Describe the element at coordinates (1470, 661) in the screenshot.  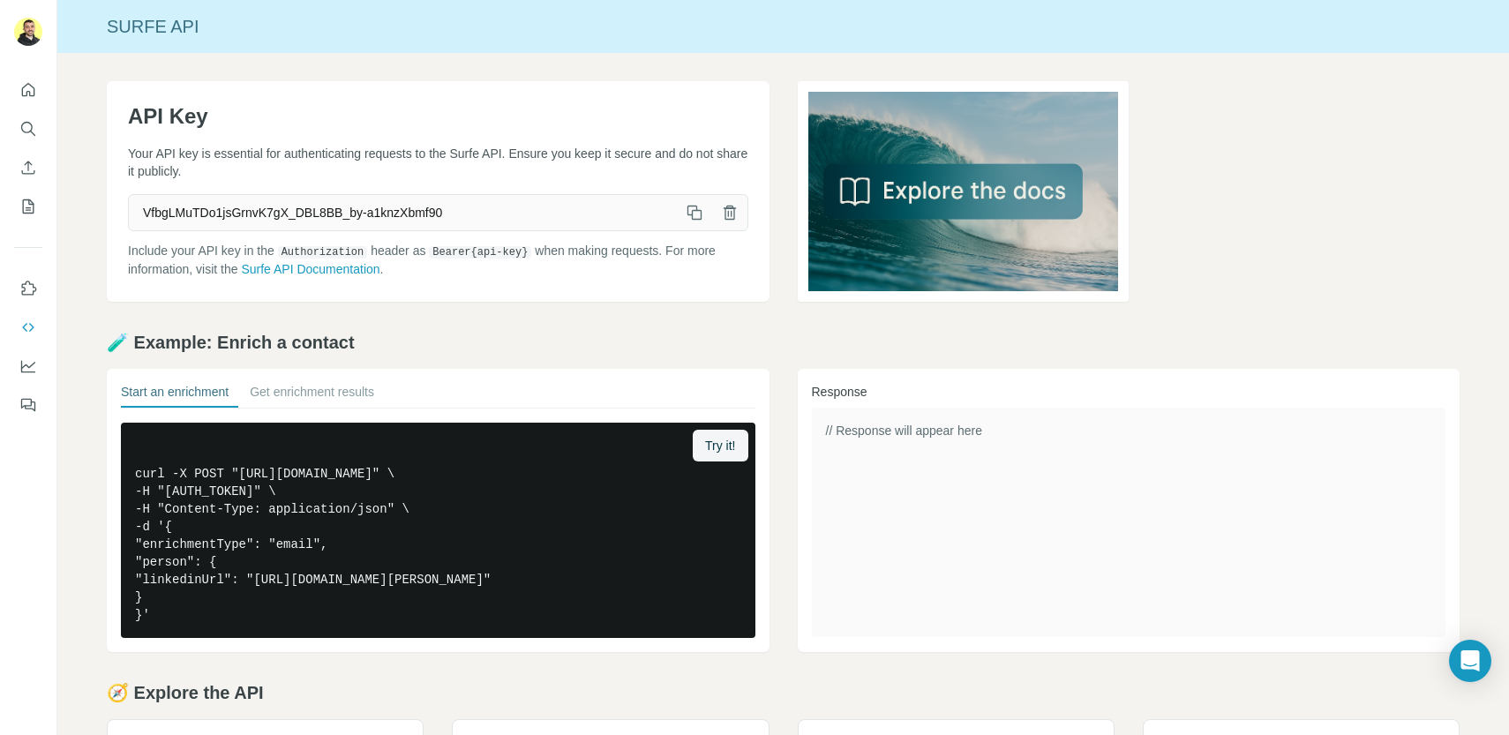
I see `div: Open Intercom Messenger` at that location.